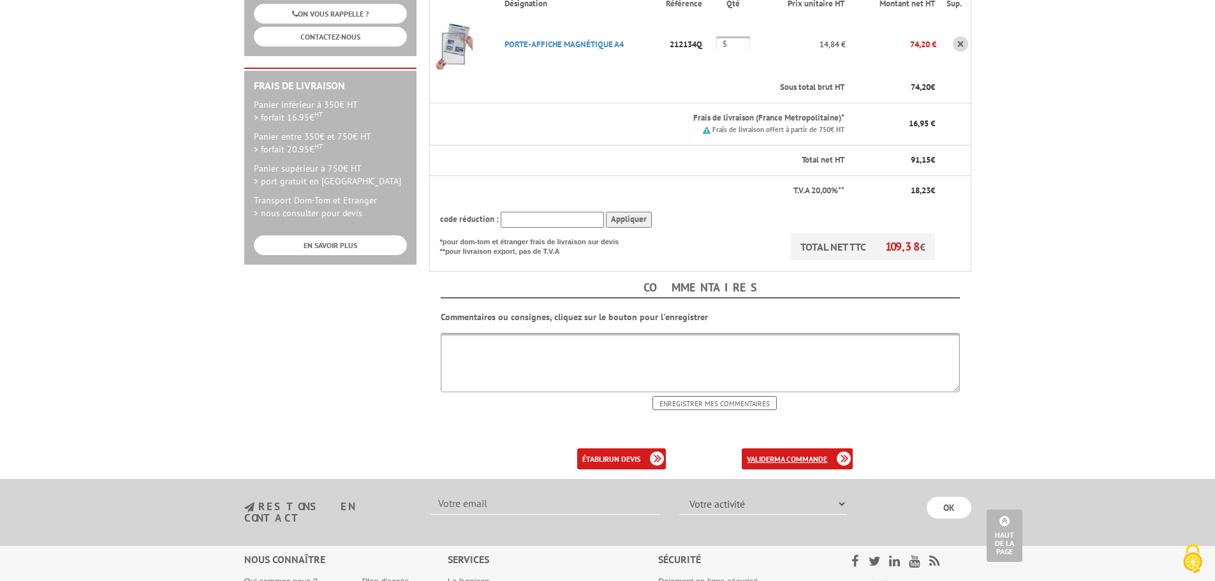 Image resolution: width=1215 pixels, height=581 pixels. I want to click on p: *pour dom-tom et étranger frais de livraison sur devis **pour livraison export, pas de T.V.A, so click(536, 245).